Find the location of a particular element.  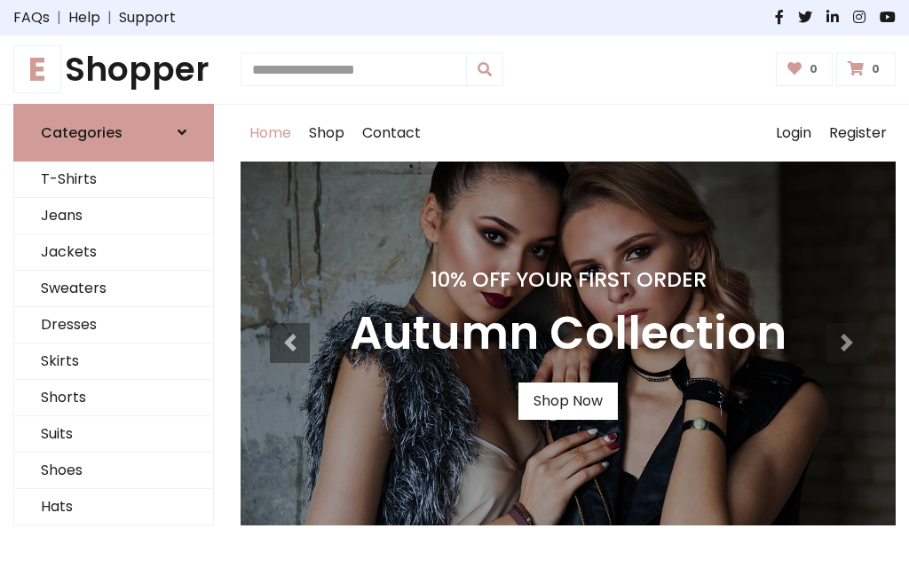

a: Contact is located at coordinates (391, 133).